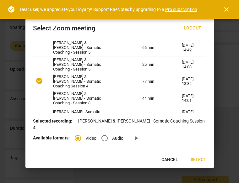  I want to click on div: Select Zoom meeting, so click(64, 28).